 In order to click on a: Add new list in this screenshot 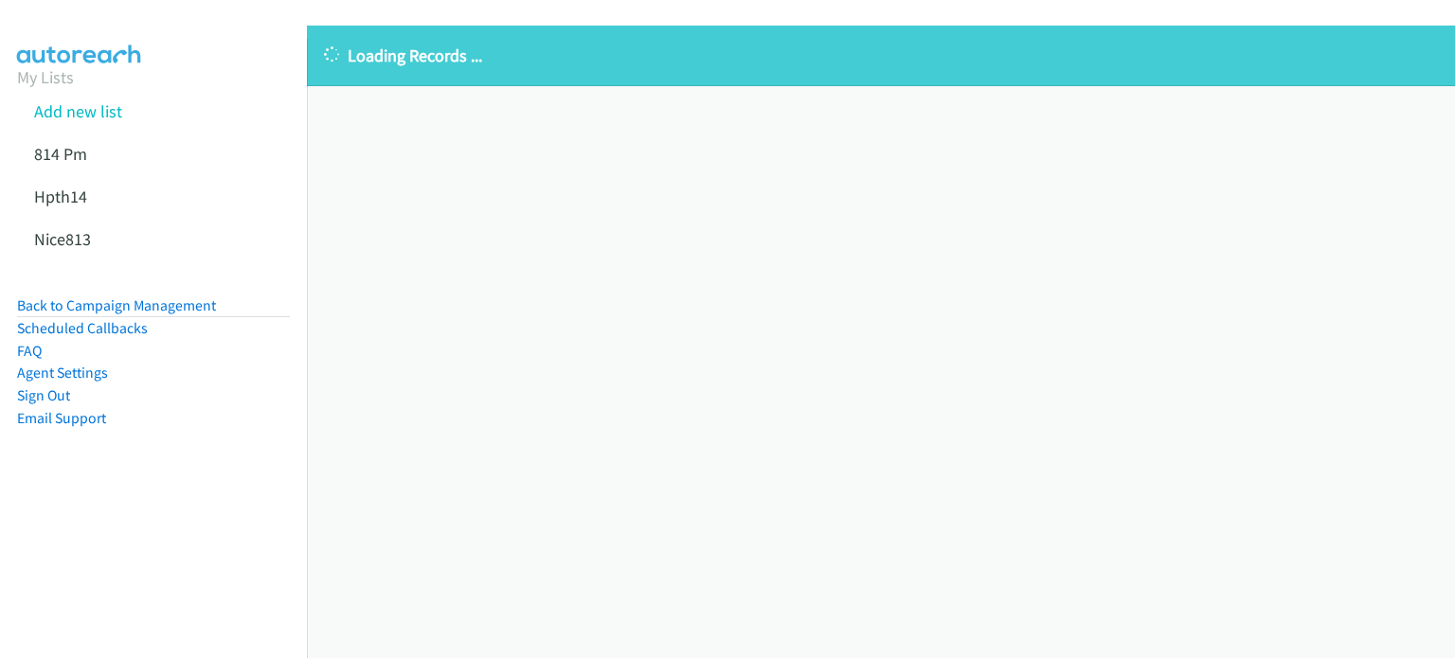, I will do `click(78, 111)`.